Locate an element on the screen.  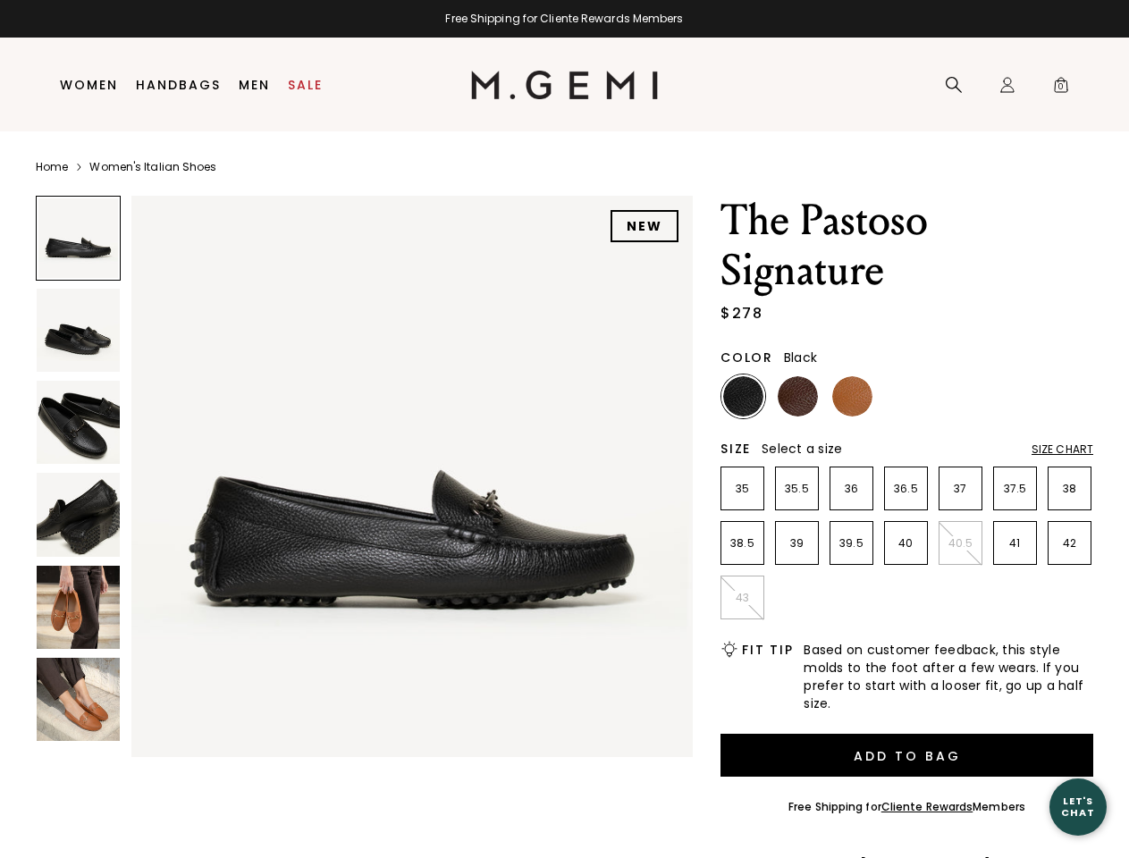
div: Let's Chat is located at coordinates (1078, 806).